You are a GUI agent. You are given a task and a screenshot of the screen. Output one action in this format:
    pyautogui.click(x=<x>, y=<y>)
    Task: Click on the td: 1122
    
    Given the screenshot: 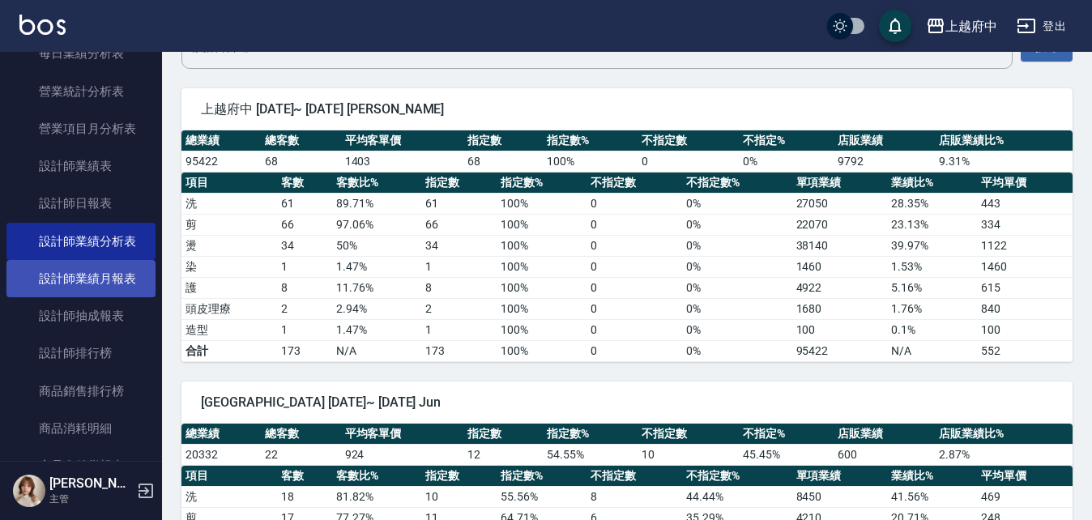 What is the action you would take?
    pyautogui.click(x=1025, y=245)
    